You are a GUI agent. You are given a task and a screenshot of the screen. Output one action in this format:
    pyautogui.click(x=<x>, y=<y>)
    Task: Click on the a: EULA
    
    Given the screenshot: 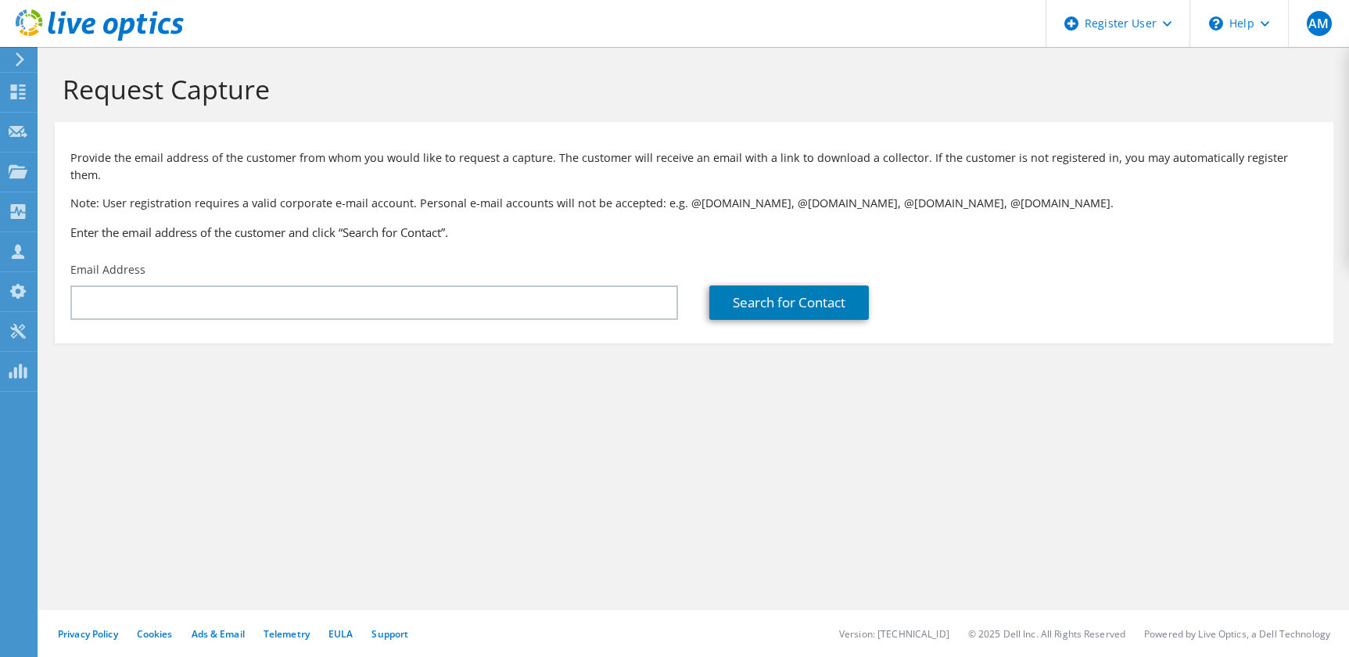 What is the action you would take?
    pyautogui.click(x=340, y=634)
    